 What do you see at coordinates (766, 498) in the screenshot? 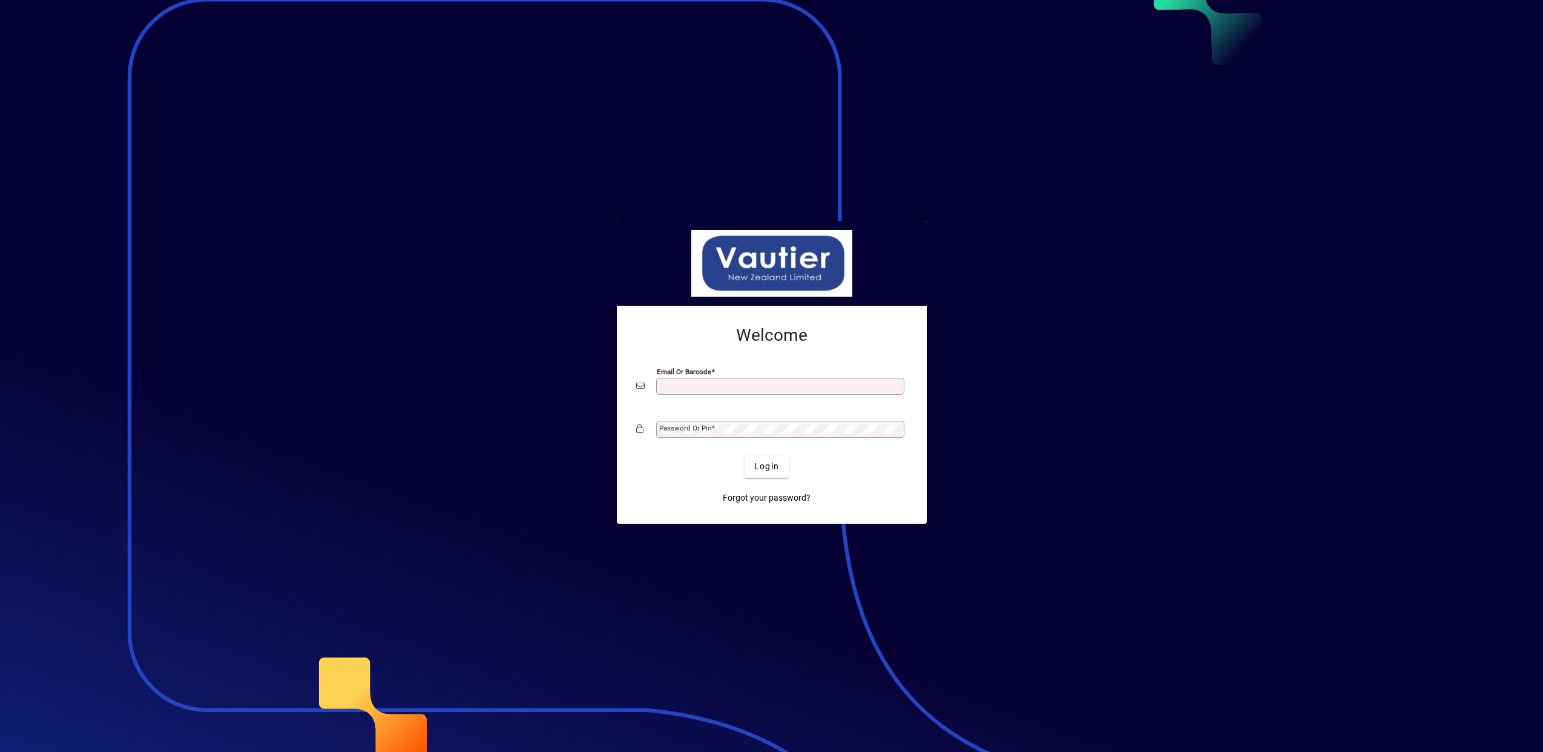
I see `span: Forgot your password?` at bounding box center [766, 498].